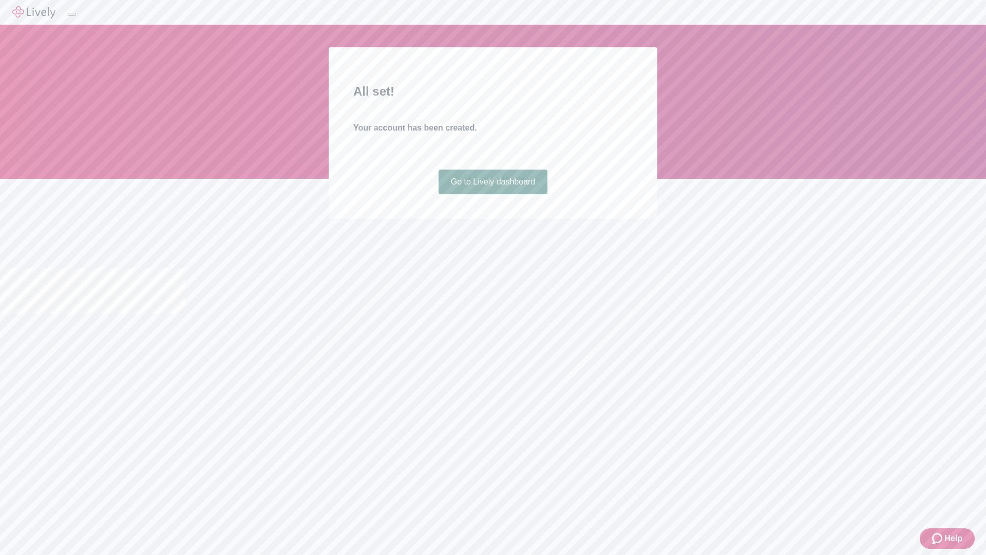 Image resolution: width=986 pixels, height=555 pixels. What do you see at coordinates (938, 538) in the screenshot?
I see `svg: Zendesk support icon` at bounding box center [938, 538].